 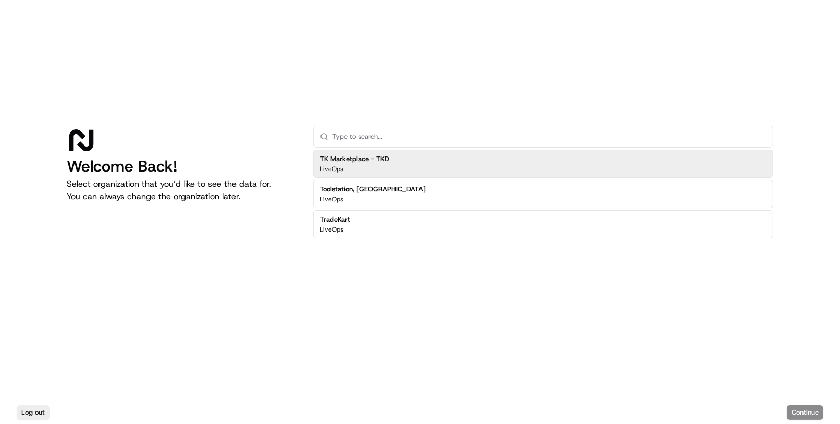 I want to click on button: Log out, so click(x=33, y=412).